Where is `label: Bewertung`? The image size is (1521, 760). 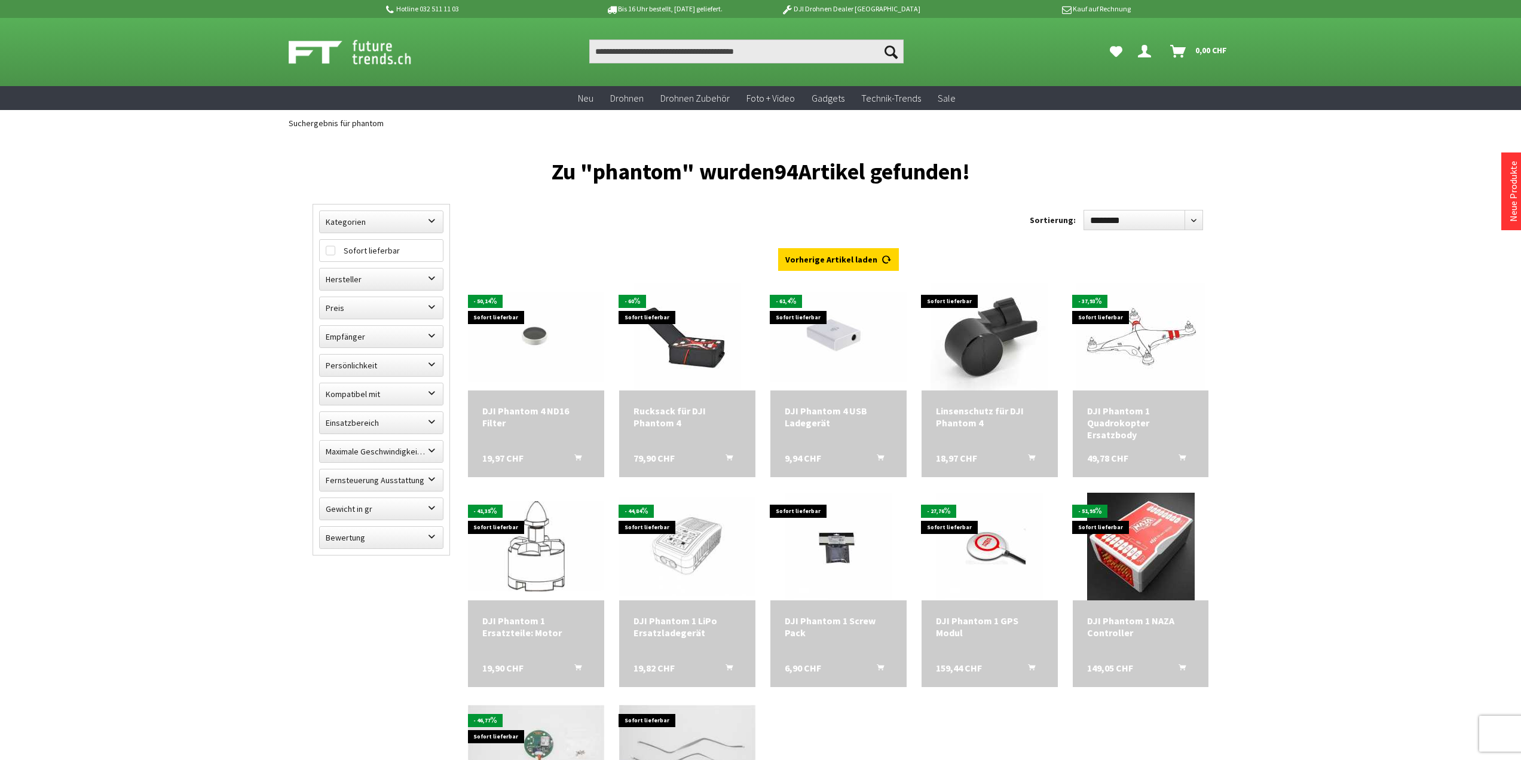 label: Bewertung is located at coordinates (381, 537).